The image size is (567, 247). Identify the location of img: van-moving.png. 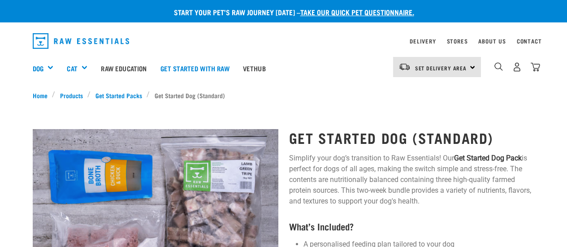
(404, 67).